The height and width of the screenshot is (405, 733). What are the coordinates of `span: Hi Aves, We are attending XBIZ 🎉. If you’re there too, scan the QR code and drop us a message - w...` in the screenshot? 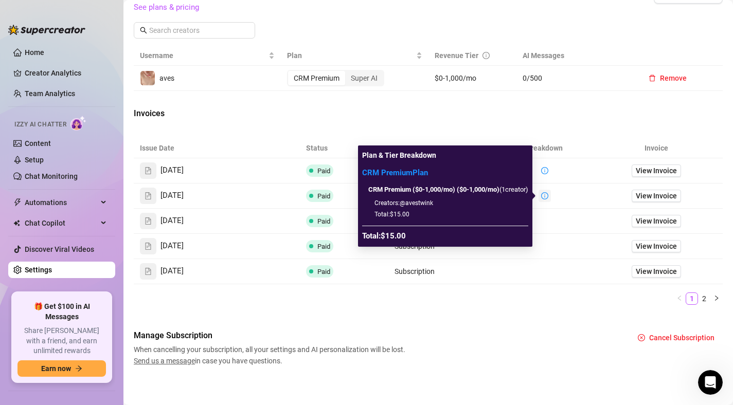 It's located at (344, 117).